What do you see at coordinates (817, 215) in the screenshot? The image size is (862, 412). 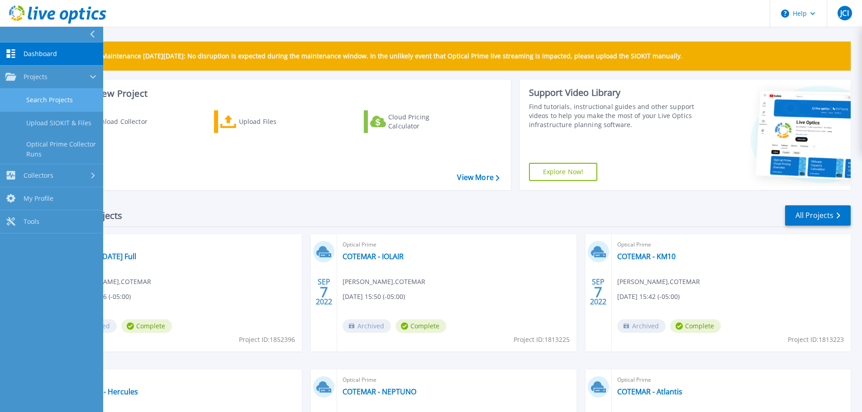 I see `a: All Projects` at bounding box center [817, 215].